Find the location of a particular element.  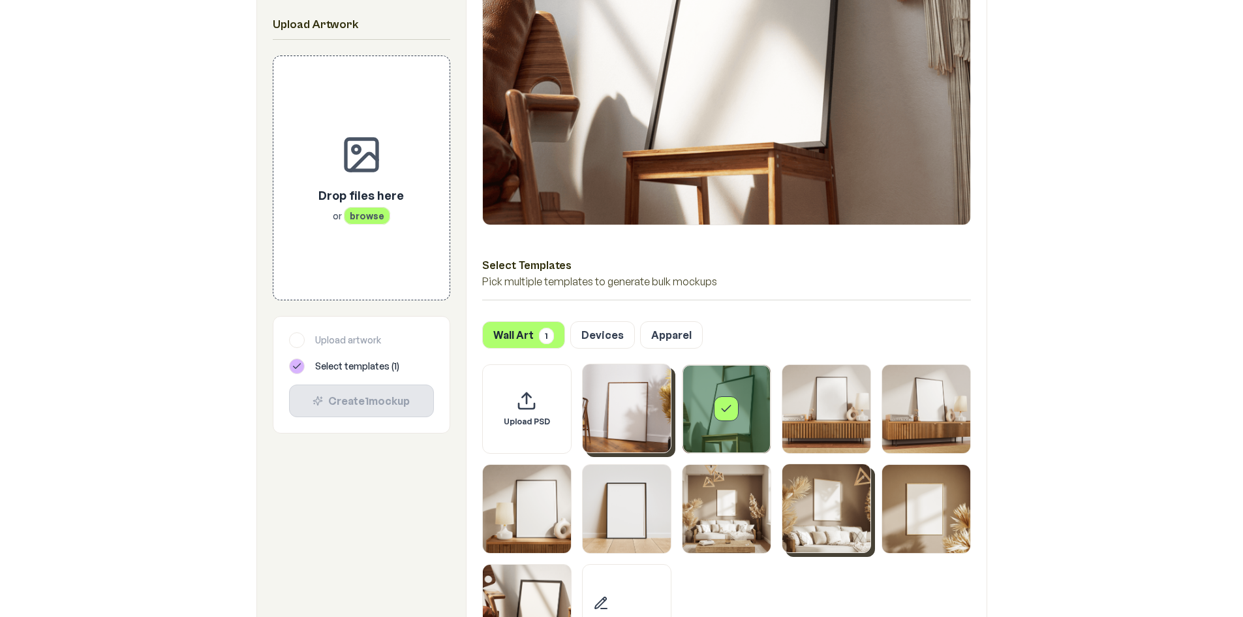

div: Select template Framed Poster 3 is located at coordinates (826, 409).